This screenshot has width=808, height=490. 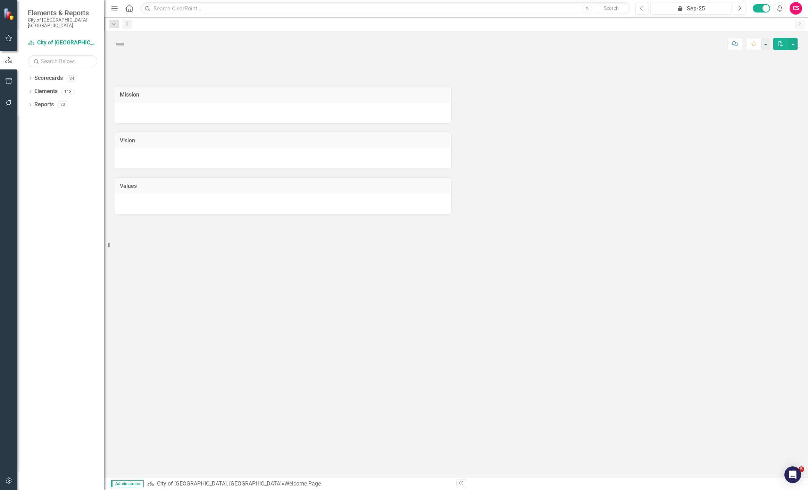 What do you see at coordinates (68, 91) in the screenshot?
I see `div: 118` at bounding box center [68, 91].